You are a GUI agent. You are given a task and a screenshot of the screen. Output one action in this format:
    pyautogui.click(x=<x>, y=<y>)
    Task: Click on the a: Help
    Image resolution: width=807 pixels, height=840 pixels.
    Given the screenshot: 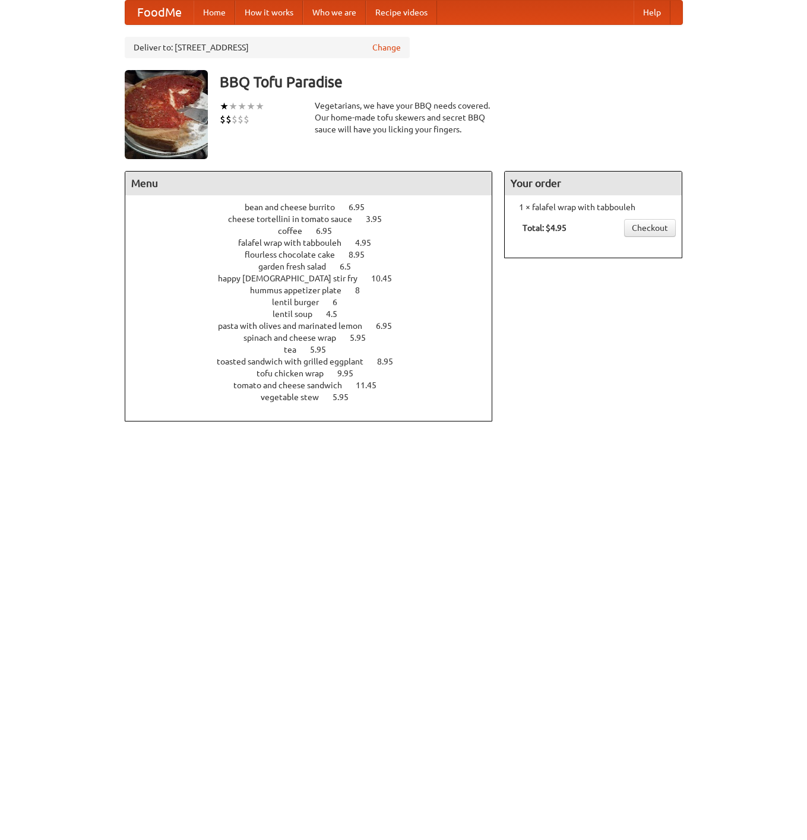 What is the action you would take?
    pyautogui.click(x=652, y=12)
    